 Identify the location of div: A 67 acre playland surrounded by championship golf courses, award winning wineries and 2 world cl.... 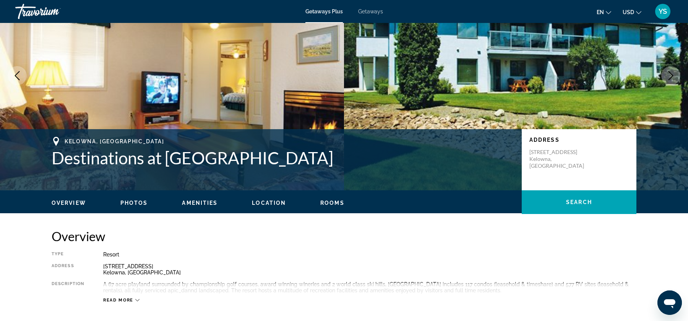
(369, 287).